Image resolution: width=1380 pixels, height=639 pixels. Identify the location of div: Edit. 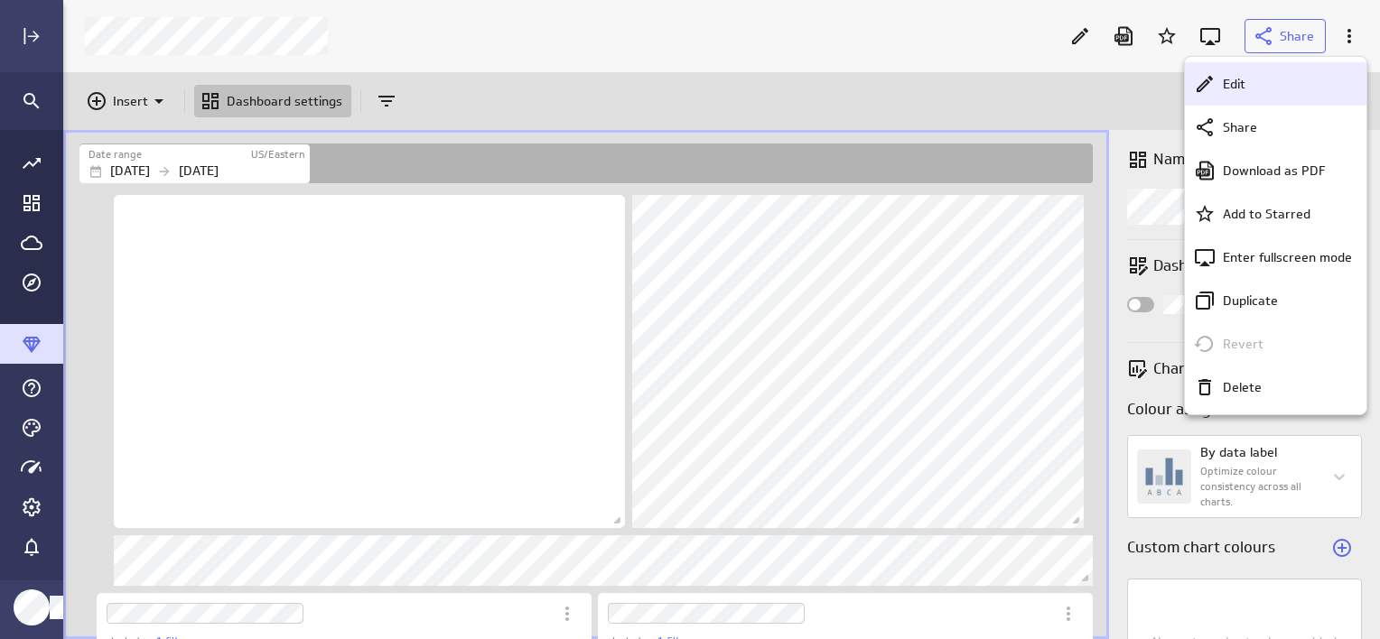
(1275, 84).